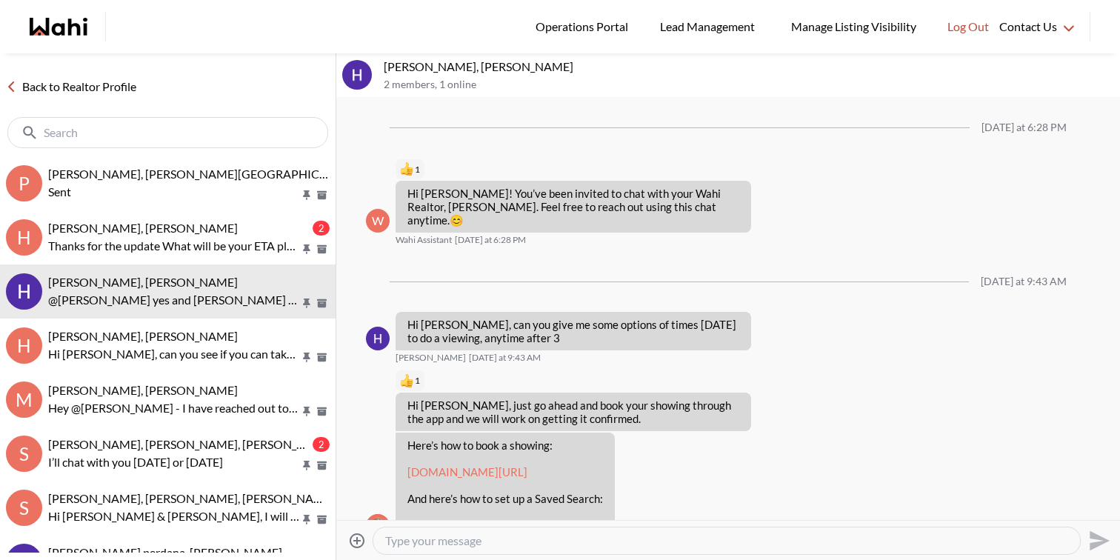  I want to click on textarea: Type your message, so click(726, 541).